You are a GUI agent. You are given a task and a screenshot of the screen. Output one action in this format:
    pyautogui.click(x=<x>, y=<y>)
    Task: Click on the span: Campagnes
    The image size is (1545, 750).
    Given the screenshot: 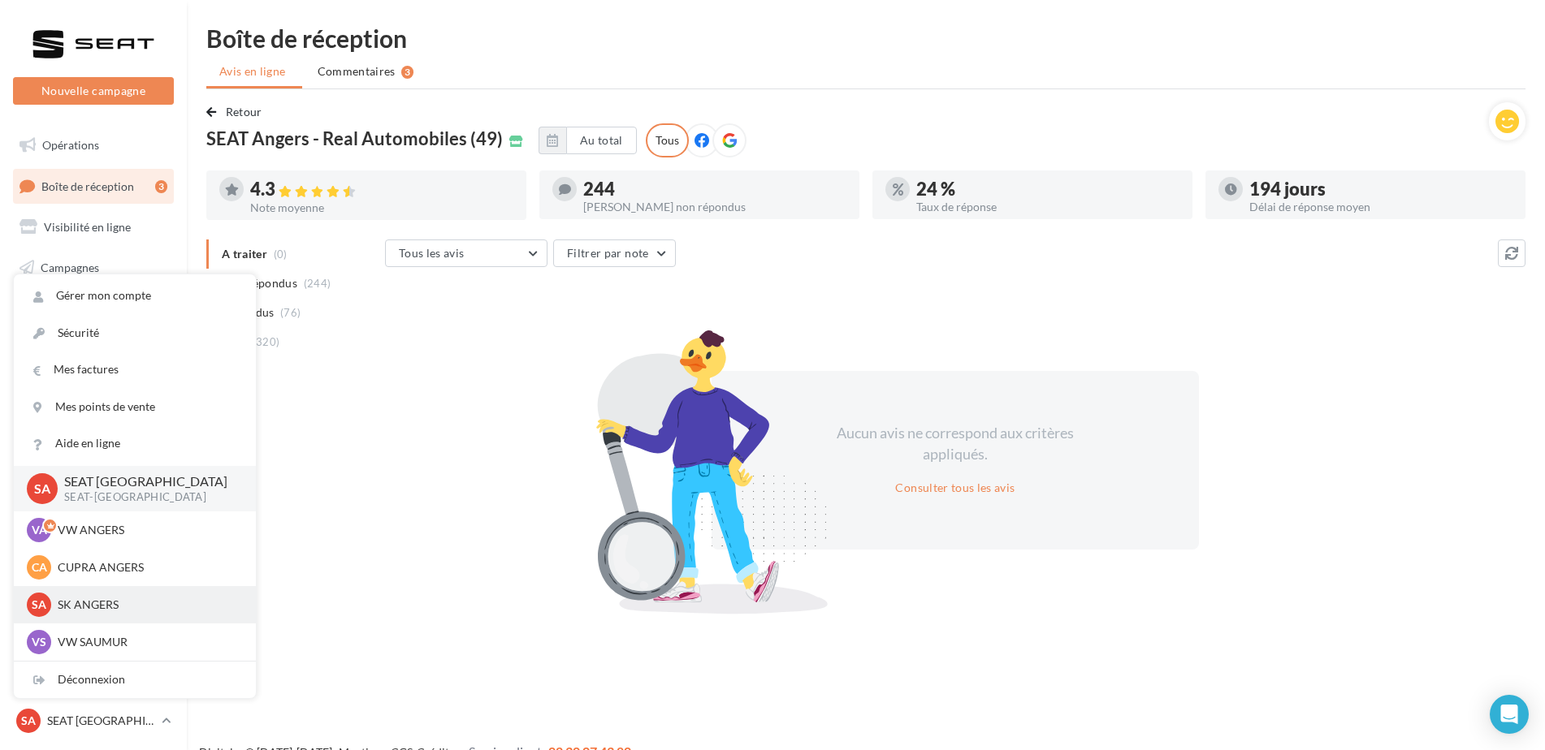 What is the action you would take?
    pyautogui.click(x=70, y=267)
    